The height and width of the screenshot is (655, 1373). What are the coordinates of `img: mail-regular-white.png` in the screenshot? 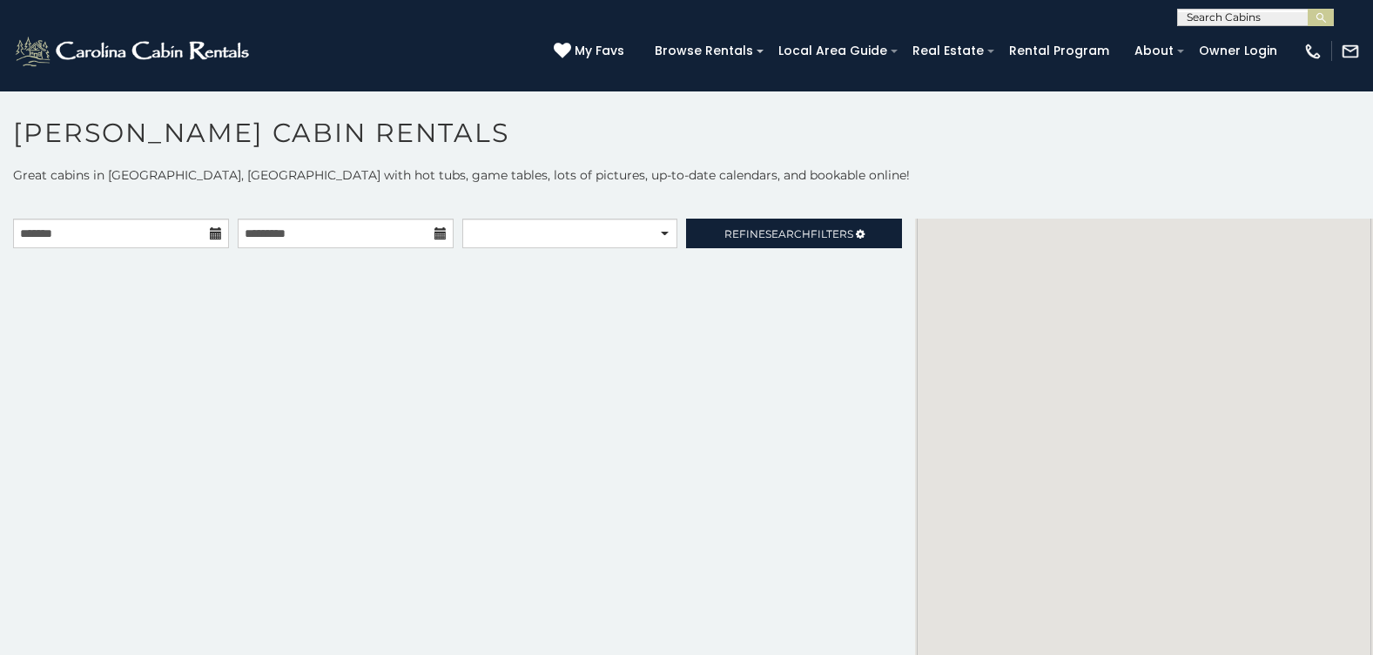 It's located at (1350, 51).